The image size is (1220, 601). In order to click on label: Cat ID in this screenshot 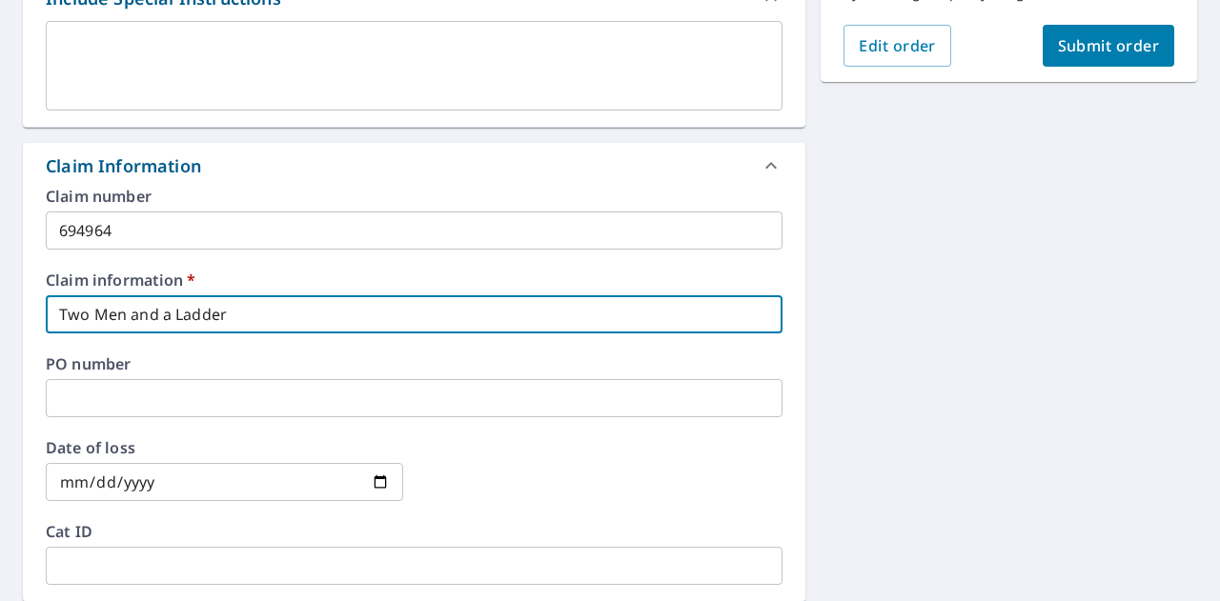, I will do `click(414, 532)`.